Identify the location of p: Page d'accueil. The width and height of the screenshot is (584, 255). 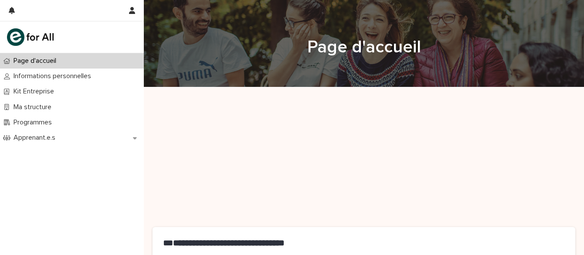
(37, 61).